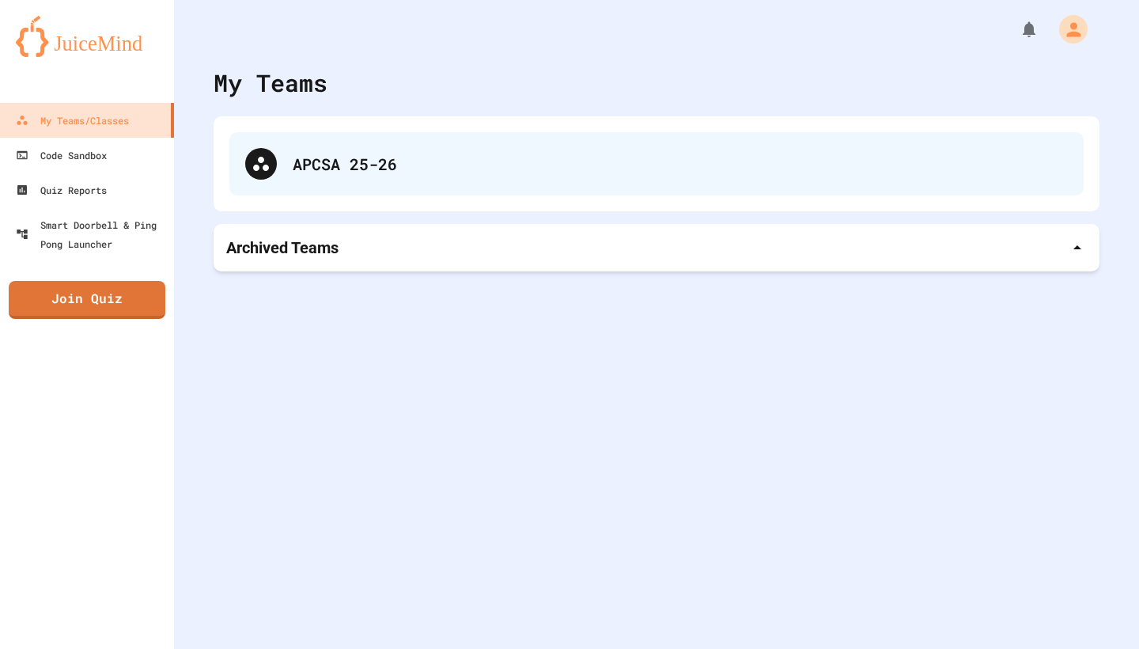  What do you see at coordinates (271, 82) in the screenshot?
I see `div: My Teams` at bounding box center [271, 82].